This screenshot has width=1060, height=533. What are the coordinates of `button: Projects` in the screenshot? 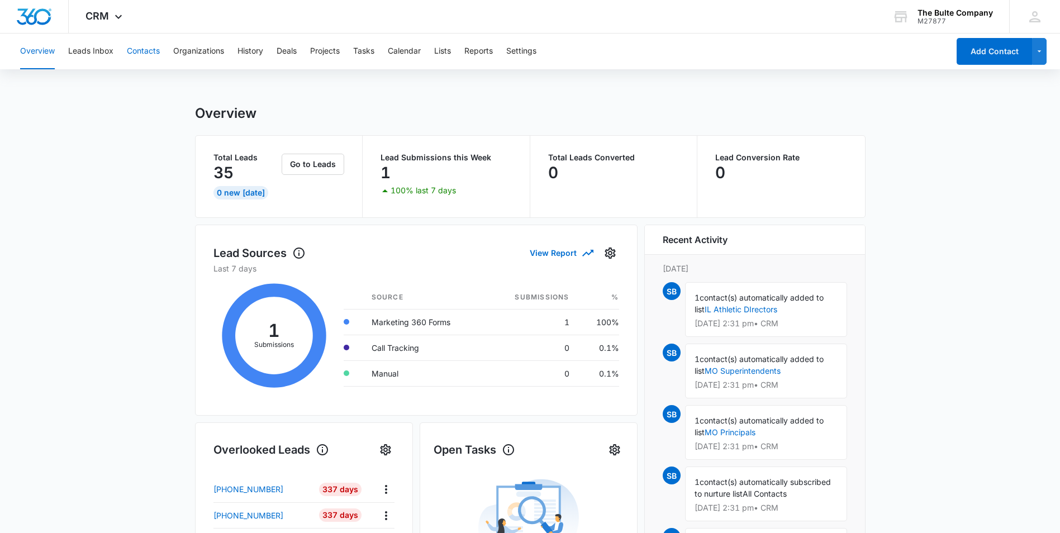 It's located at (325, 51).